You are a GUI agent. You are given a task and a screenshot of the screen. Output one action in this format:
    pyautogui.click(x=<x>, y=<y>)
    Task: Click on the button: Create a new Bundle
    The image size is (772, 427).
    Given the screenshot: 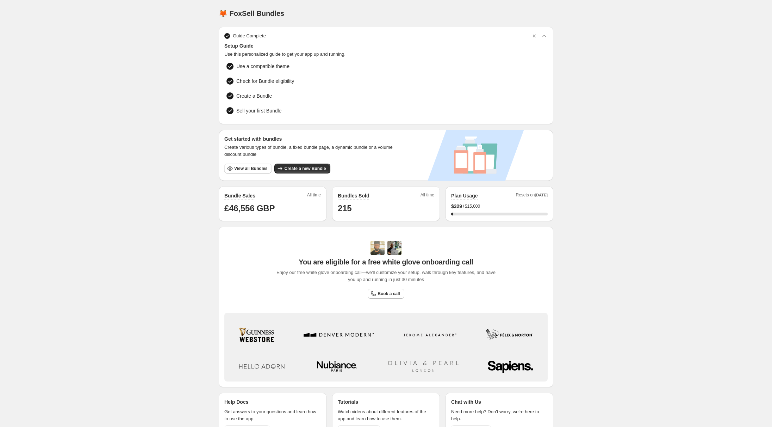 What is the action you would take?
    pyautogui.click(x=302, y=168)
    